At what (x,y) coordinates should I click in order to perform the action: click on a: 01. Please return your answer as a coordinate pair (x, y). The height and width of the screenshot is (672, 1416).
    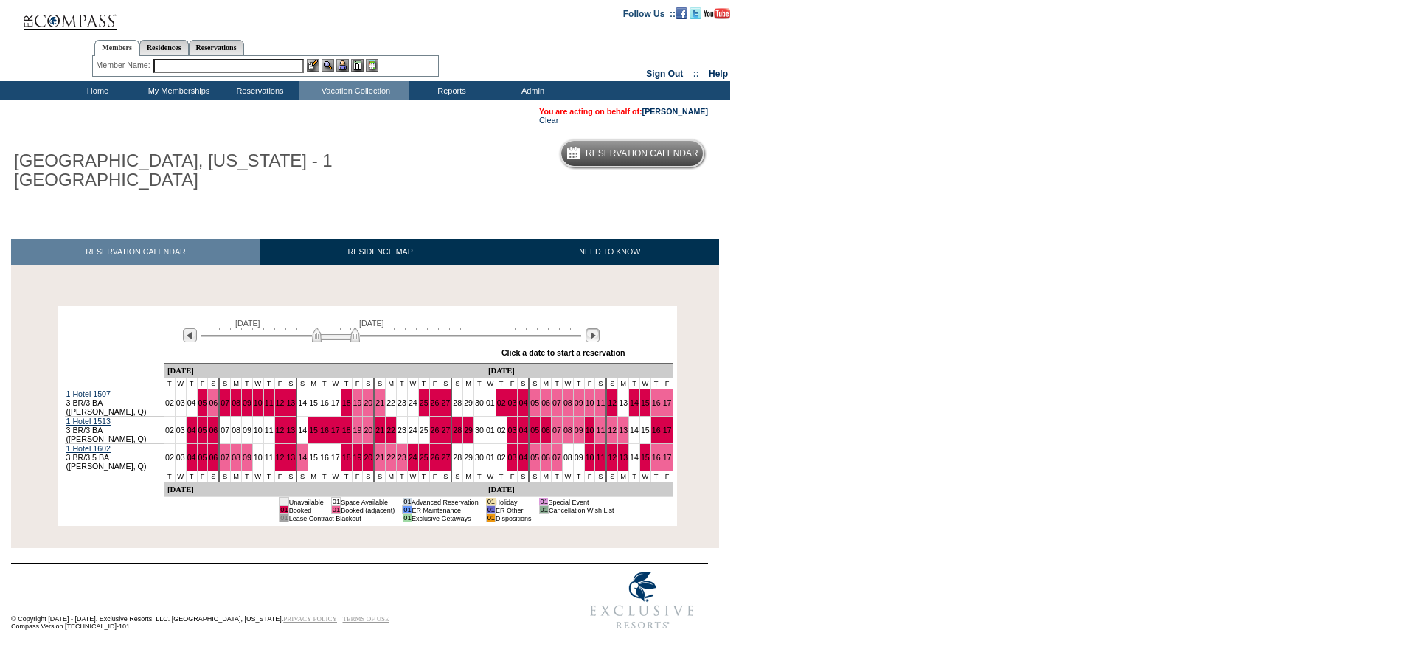
    Looking at the image, I should click on (491, 457).